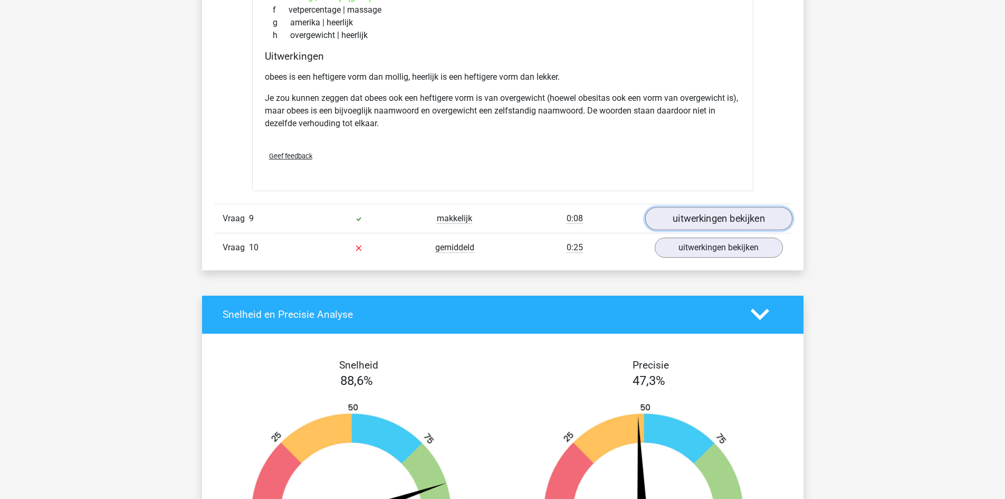 This screenshot has width=1005, height=499. I want to click on p: Je zou kunnen zeggen dat obees ook een heftigere vorm is van overgewicht (hoewel obesitas ook een..., so click(503, 111).